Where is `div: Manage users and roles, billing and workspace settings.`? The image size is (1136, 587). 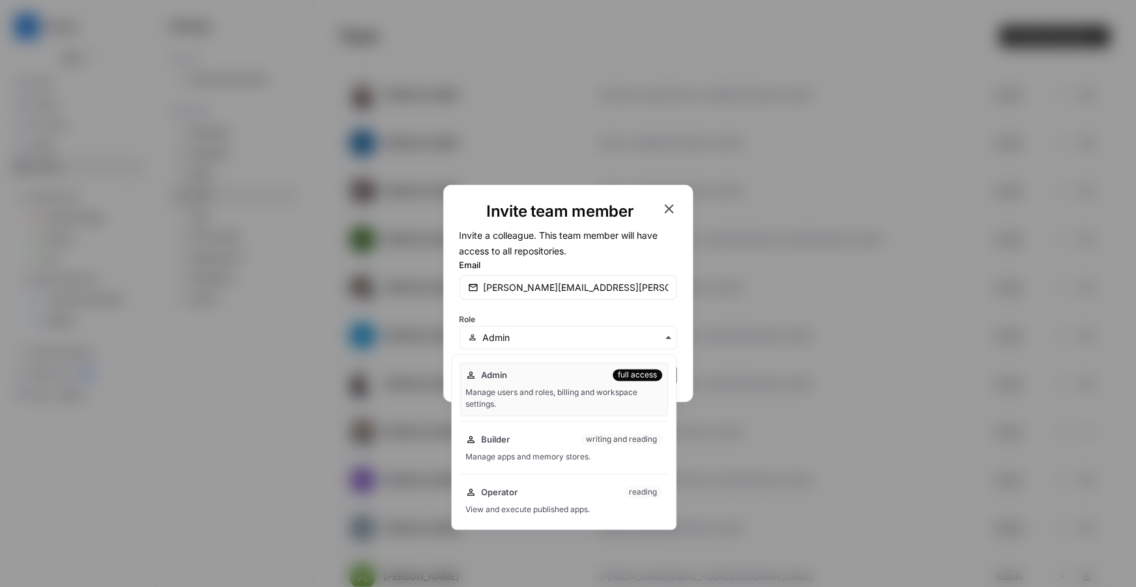 div: Manage users and roles, billing and workspace settings. is located at coordinates (564, 399).